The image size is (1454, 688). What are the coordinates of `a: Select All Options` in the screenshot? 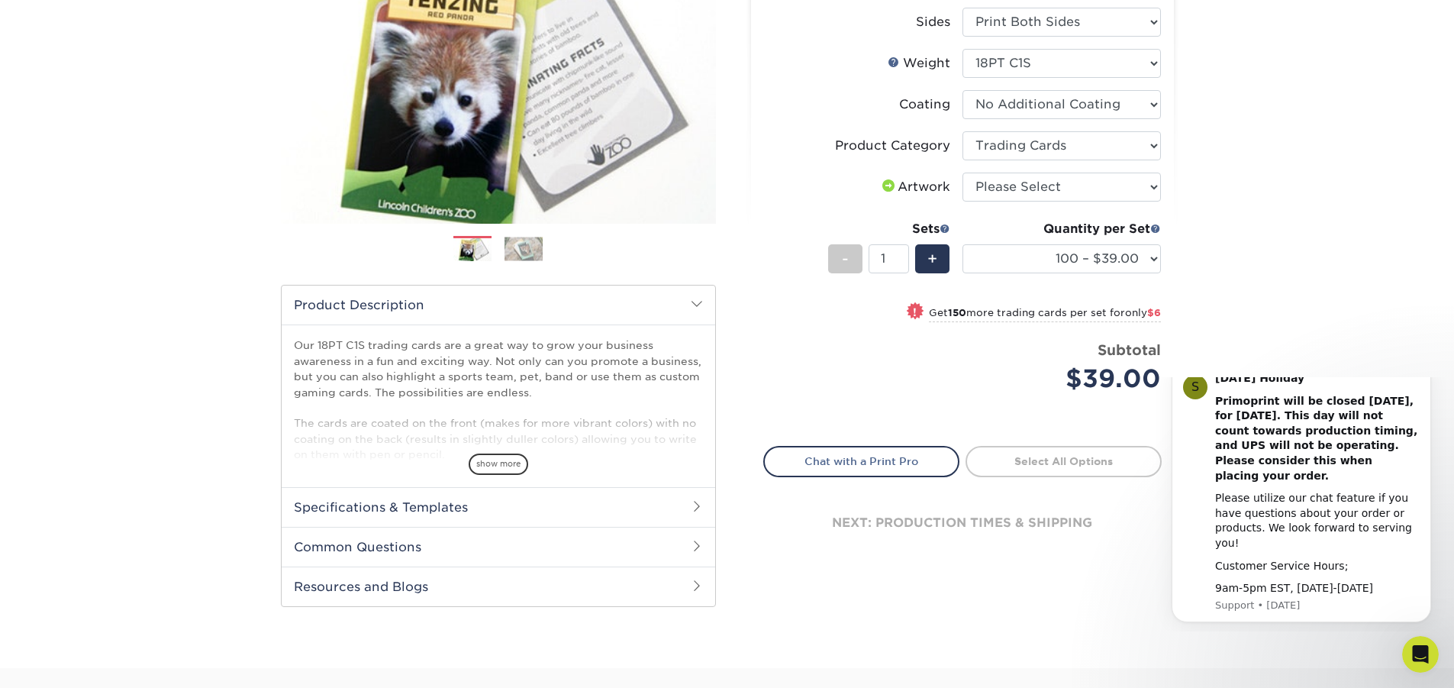 It's located at (1064, 461).